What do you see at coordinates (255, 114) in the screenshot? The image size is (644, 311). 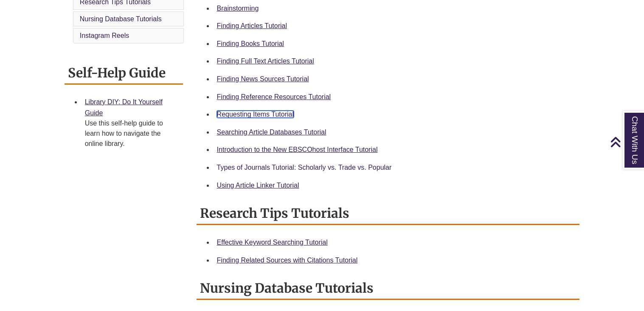 I see `a: Requesting Items Tutorial` at bounding box center [255, 114].